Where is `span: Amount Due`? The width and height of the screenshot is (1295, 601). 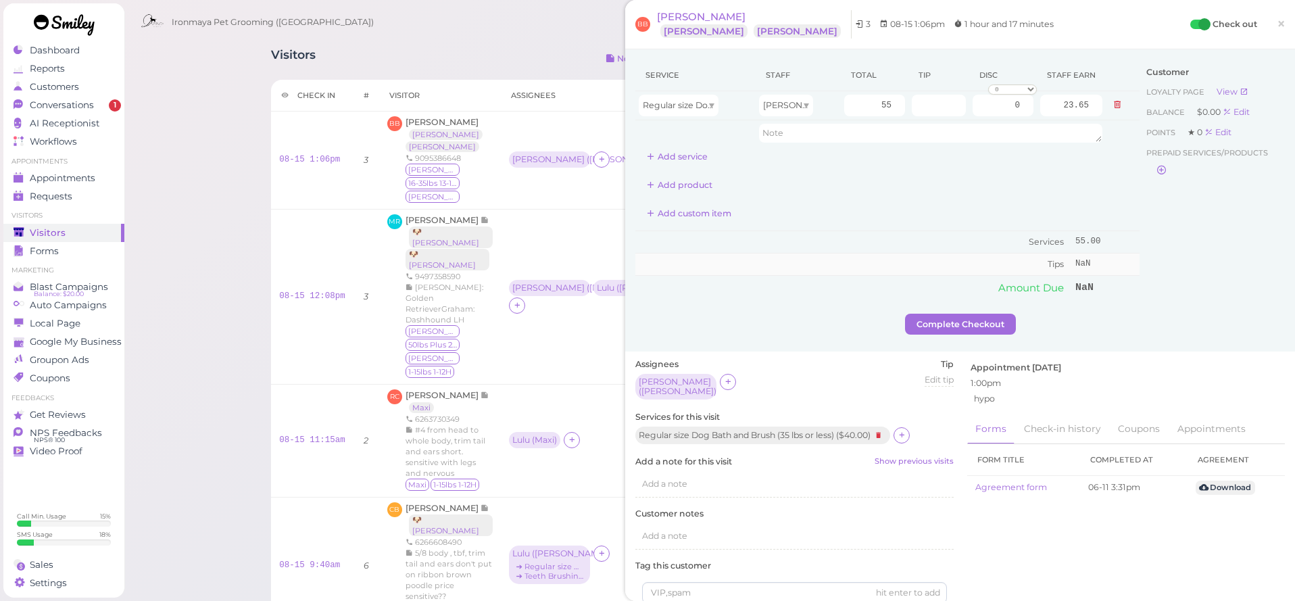
span: Amount Due is located at coordinates (1031, 287).